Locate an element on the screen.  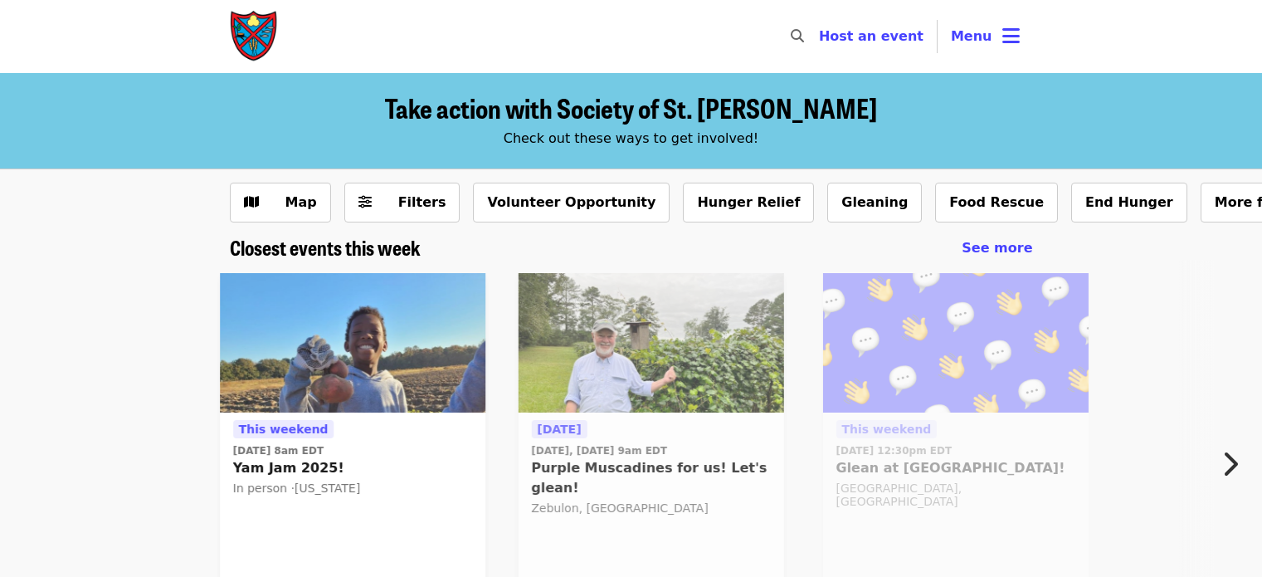
img: Glean at Lynchburg Community Market! organized by Society of St. Andrew is located at coordinates (955, 343).